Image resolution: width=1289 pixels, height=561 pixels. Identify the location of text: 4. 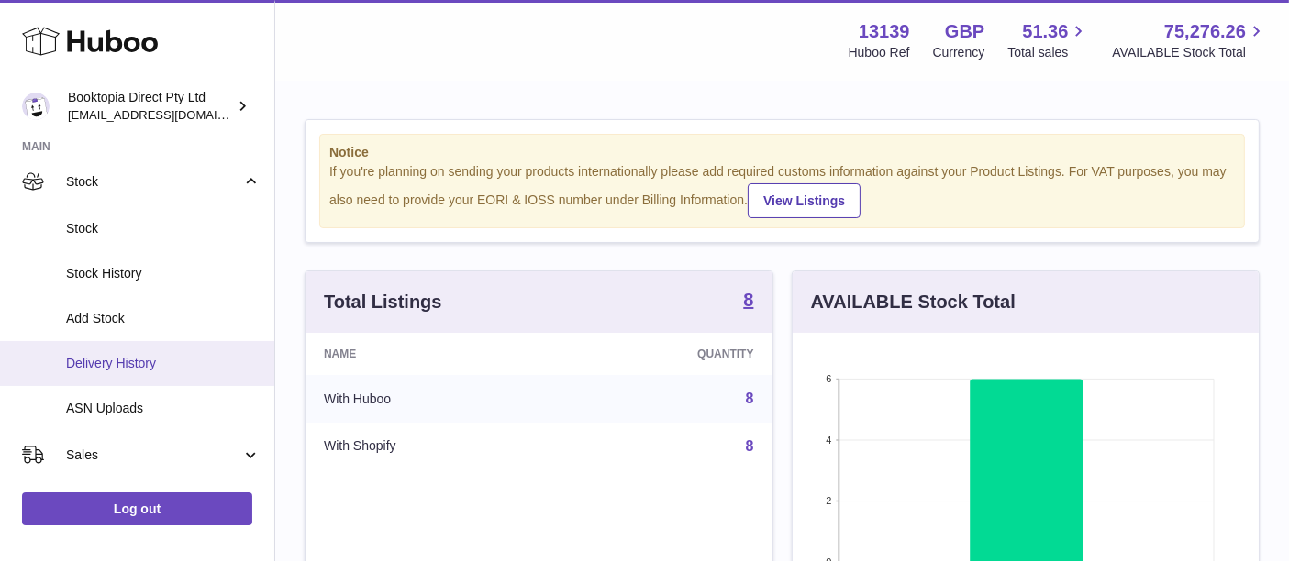
(828, 440).